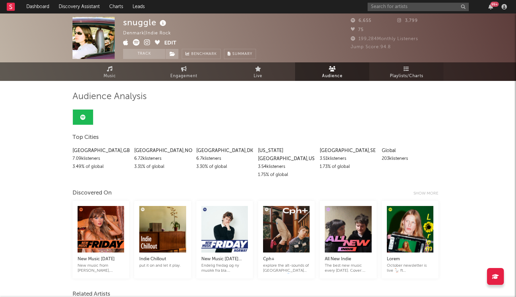 The height and width of the screenshot is (297, 516). Describe the element at coordinates (110, 76) in the screenshot. I see `span: Music` at that location.